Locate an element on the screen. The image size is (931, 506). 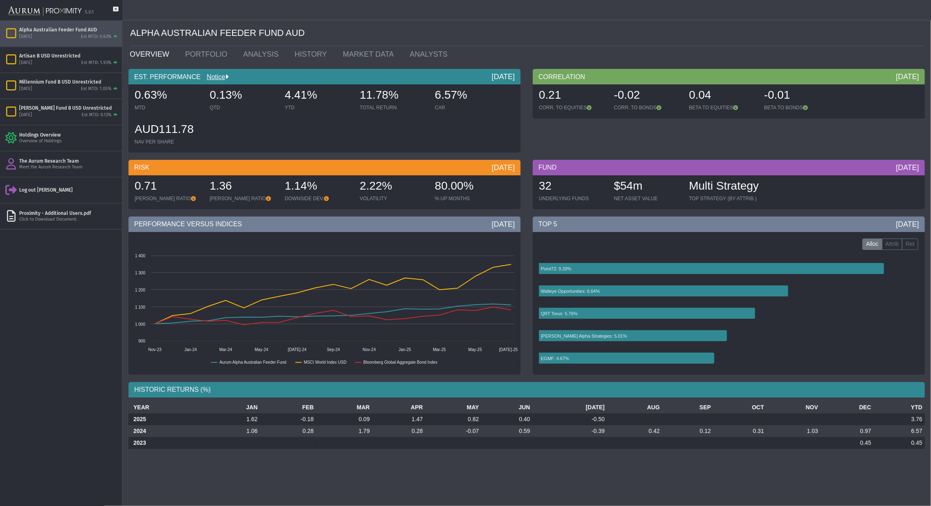
div: Click to Download Document. is located at coordinates (69, 220).